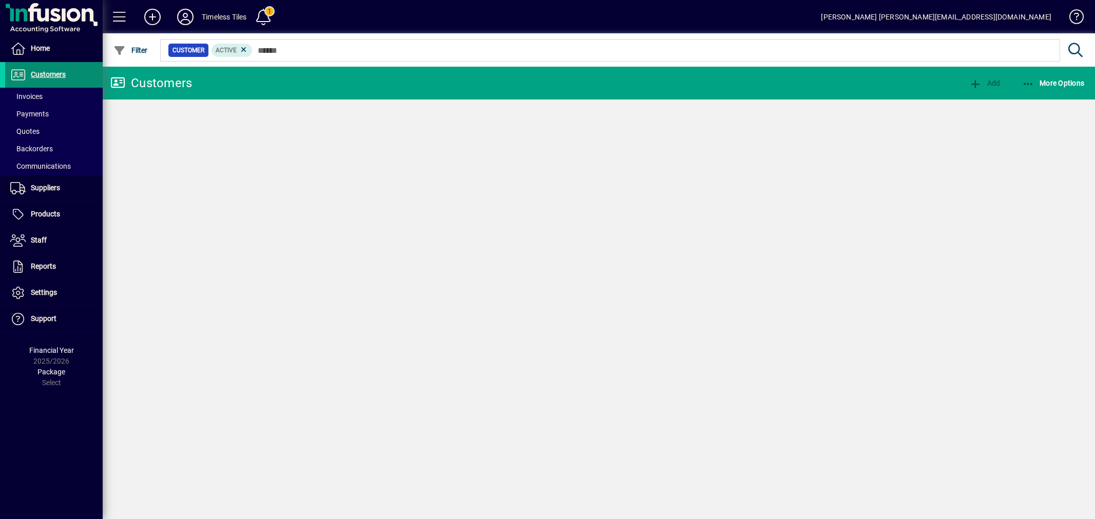 This screenshot has height=519, width=1095. What do you see at coordinates (1053, 83) in the screenshot?
I see `span: More Options` at bounding box center [1053, 83].